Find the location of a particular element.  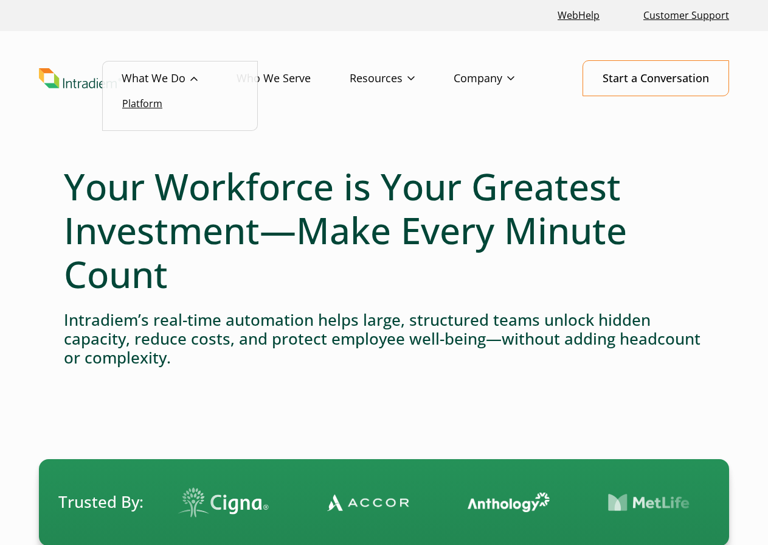

span: Trusted By: is located at coordinates (101, 501).